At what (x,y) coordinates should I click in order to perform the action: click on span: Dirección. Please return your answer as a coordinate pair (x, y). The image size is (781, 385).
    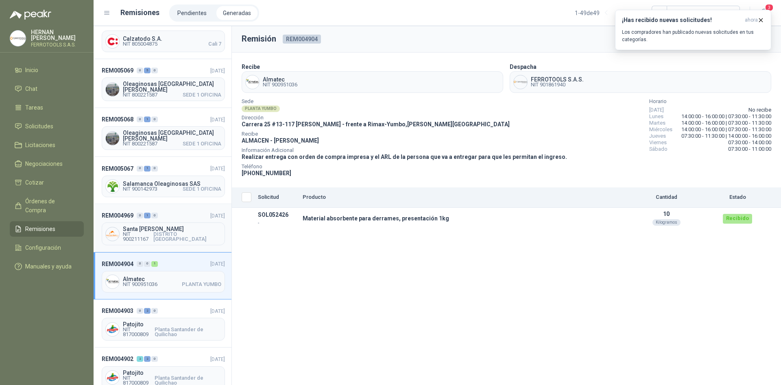
    Looking at the image, I should click on (405, 118).